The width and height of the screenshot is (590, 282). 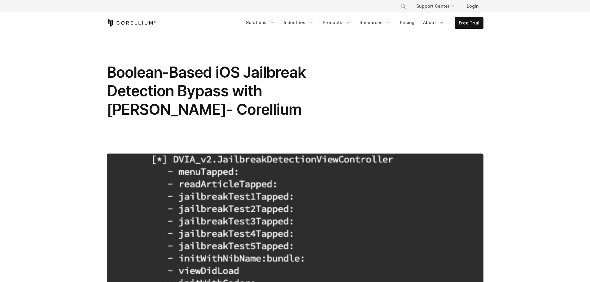 What do you see at coordinates (131, 23) in the screenshot?
I see `a: Corellium Home` at bounding box center [131, 23].